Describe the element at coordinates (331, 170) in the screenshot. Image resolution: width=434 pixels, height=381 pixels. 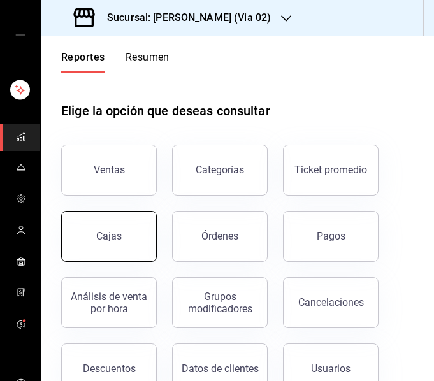
I see `button: Ticket promedio` at that location.